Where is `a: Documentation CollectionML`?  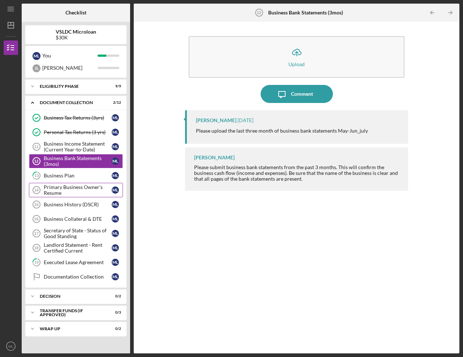
a: Documentation CollectionML is located at coordinates (76, 277).